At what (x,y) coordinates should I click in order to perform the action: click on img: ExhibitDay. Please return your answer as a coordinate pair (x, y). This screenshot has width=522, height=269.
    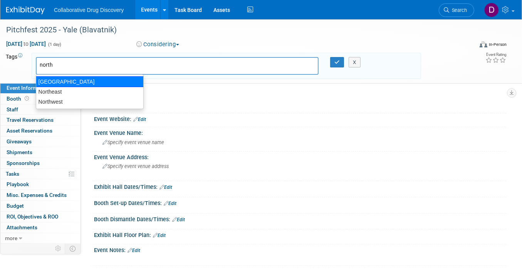
    Looking at the image, I should click on (25, 10).